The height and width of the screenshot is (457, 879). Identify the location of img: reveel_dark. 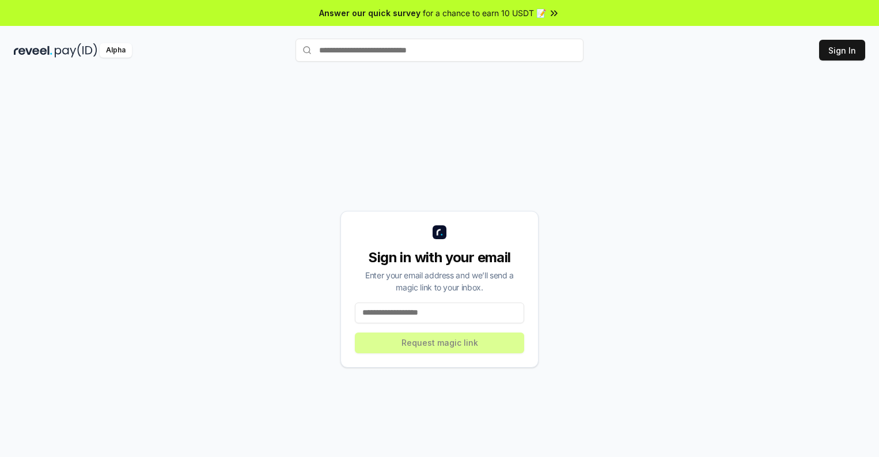
(33, 50).